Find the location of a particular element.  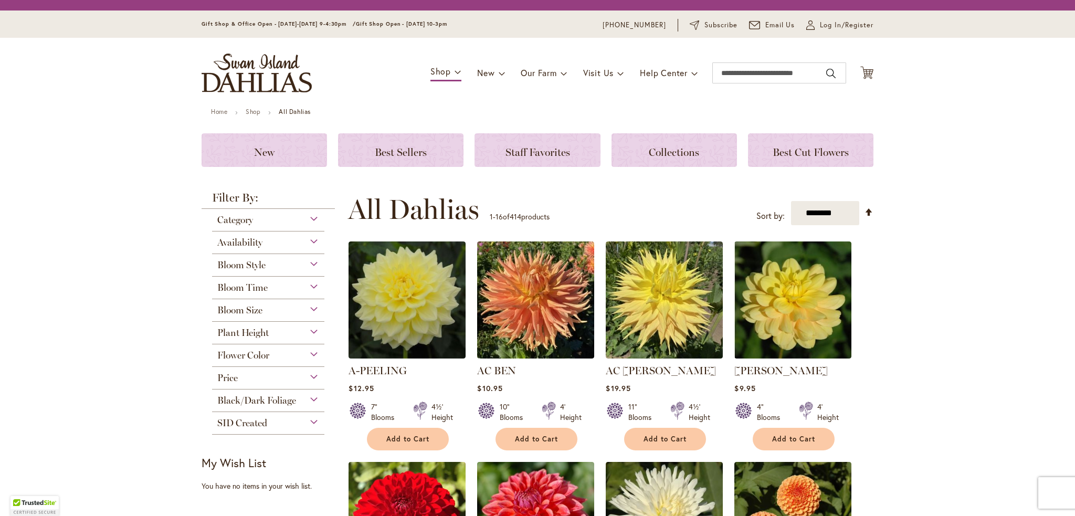

span: All Dahlias is located at coordinates (414, 209).